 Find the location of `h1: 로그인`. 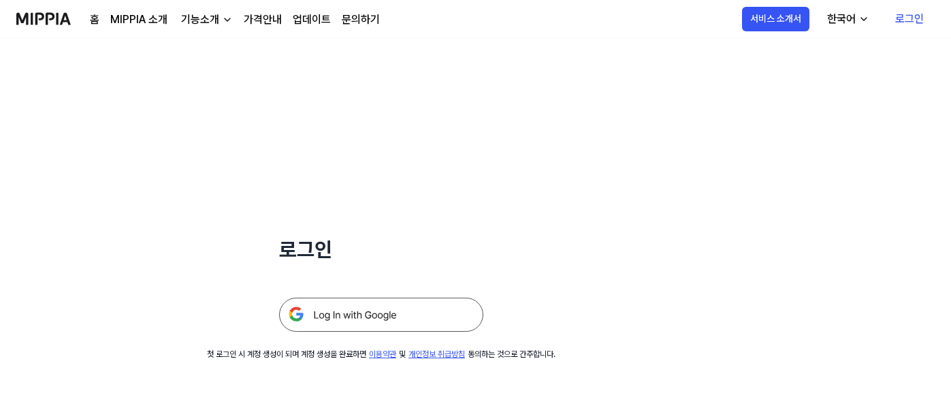

h1: 로그인 is located at coordinates (381, 249).